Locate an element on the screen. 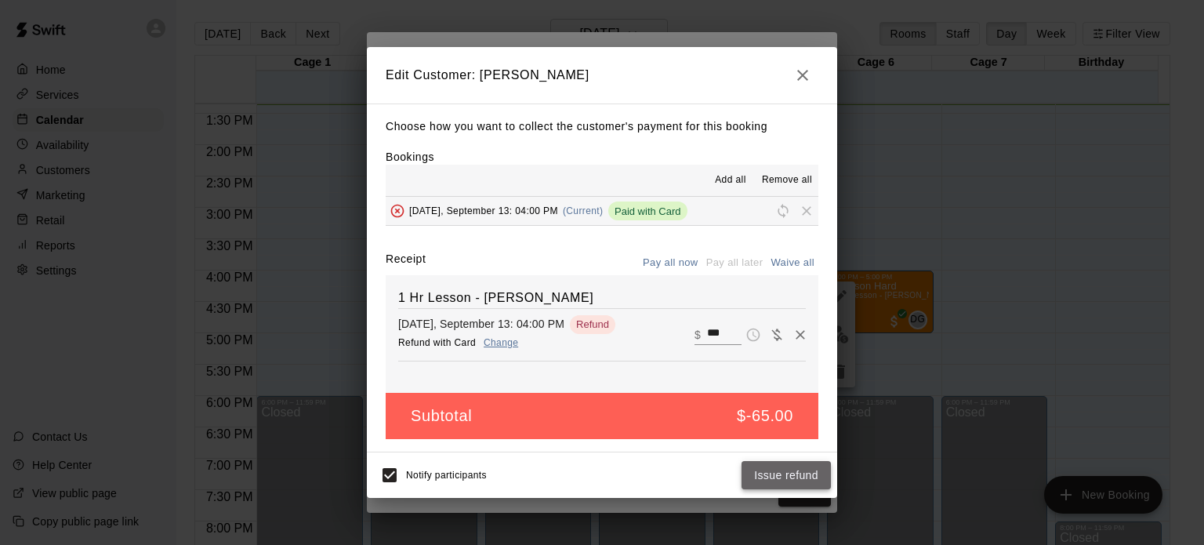  button: Waive all is located at coordinates (793, 263).